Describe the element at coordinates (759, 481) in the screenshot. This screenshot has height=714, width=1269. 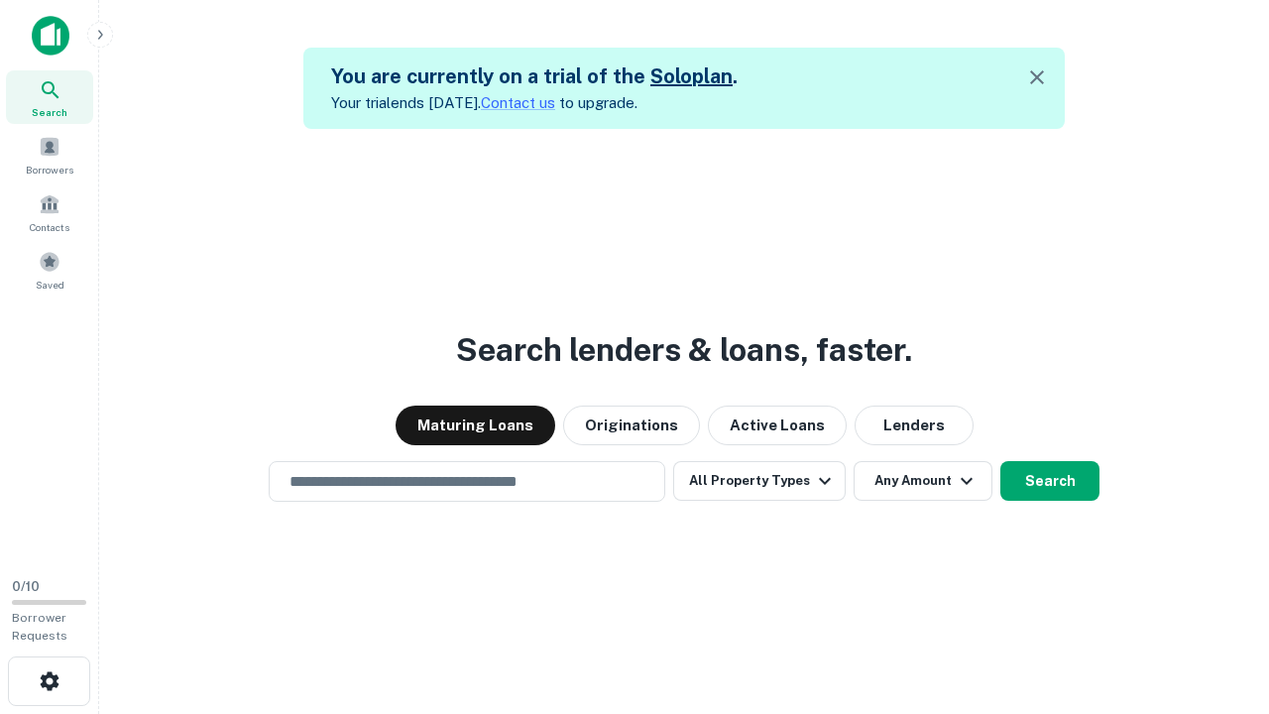
I see `button: All Property Types` at that location.